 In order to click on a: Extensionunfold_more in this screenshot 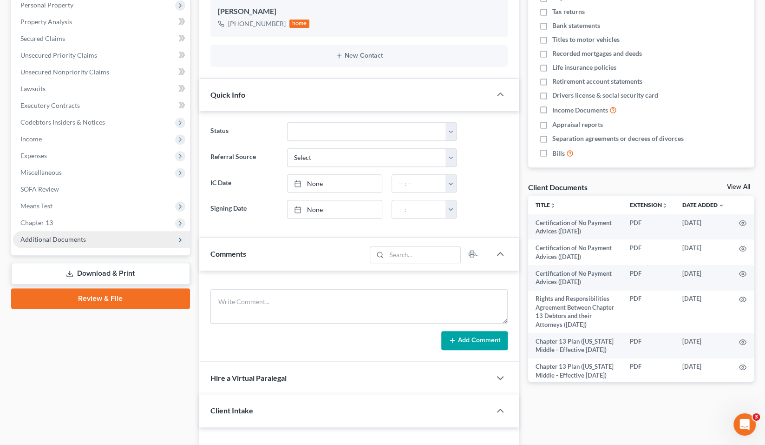, I will do `click(649, 204)`.